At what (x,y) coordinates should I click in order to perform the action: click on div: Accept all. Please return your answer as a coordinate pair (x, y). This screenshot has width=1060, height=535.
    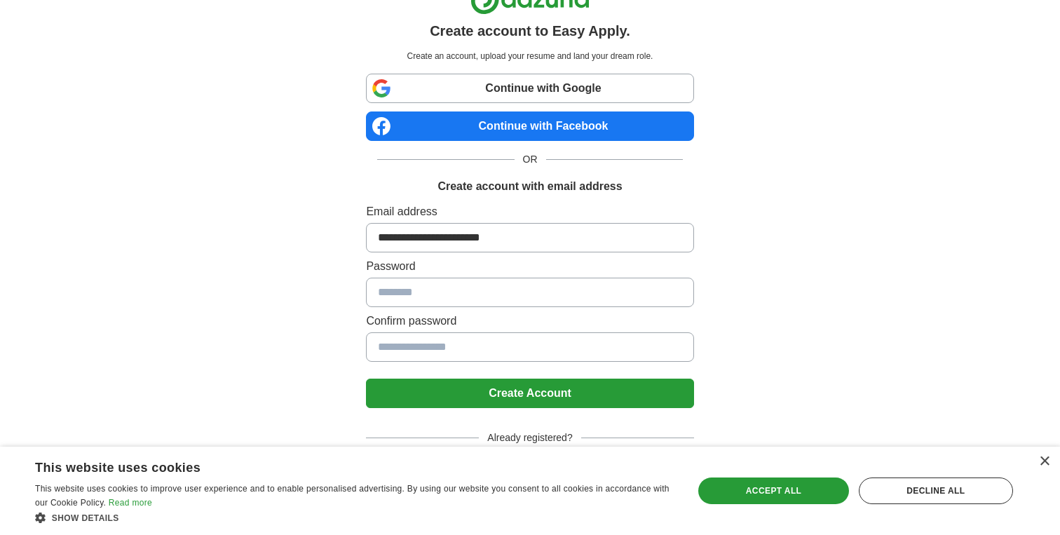
    Looking at the image, I should click on (773, 491).